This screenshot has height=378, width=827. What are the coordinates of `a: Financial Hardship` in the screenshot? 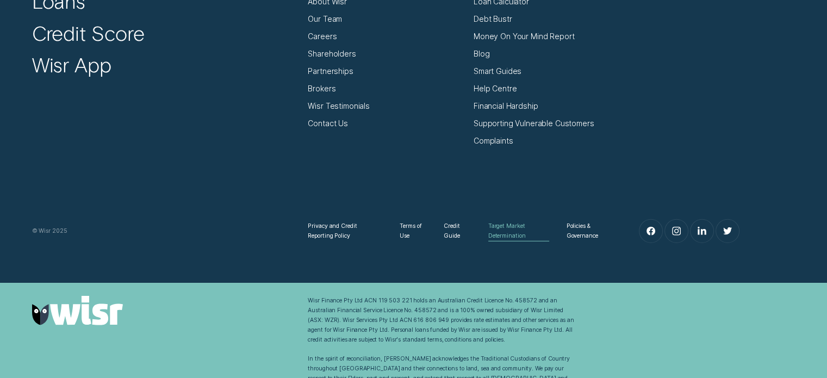 It's located at (505, 106).